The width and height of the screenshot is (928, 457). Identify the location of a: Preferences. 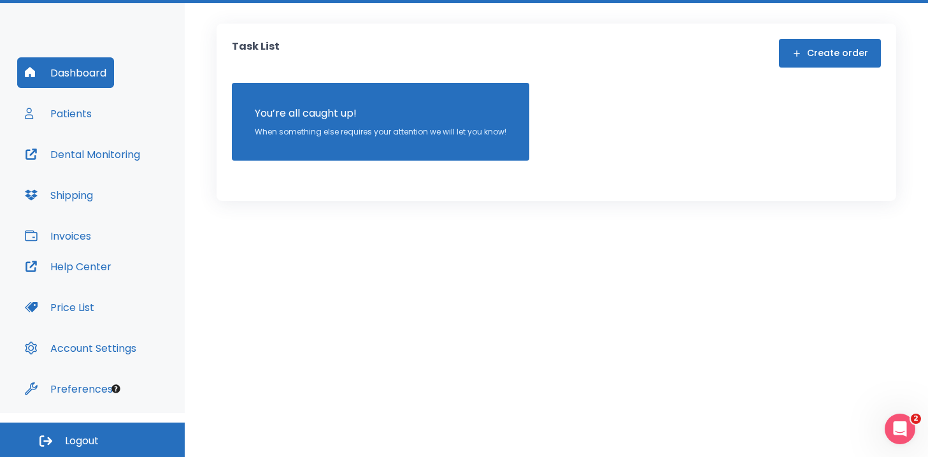
(69, 389).